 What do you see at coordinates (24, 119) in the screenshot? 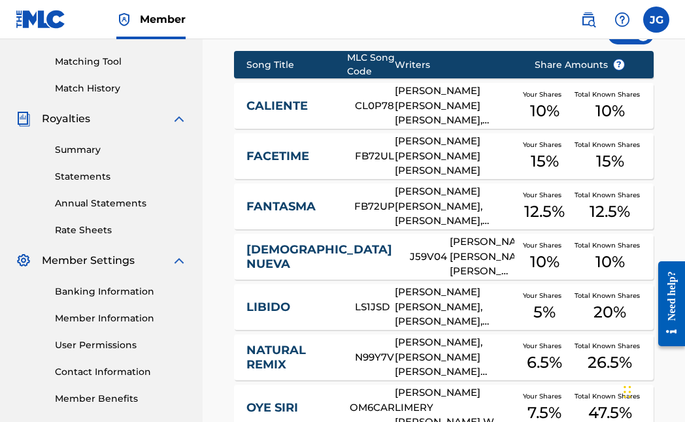
I see `img: Royalties` at bounding box center [24, 119].